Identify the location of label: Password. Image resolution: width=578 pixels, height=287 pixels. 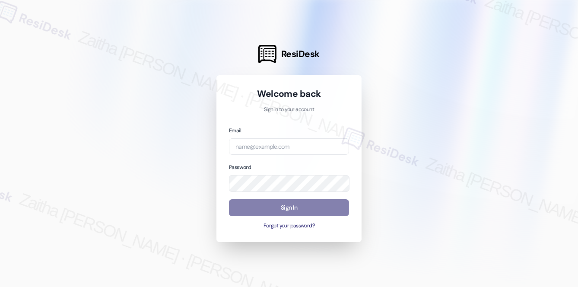
(240, 167).